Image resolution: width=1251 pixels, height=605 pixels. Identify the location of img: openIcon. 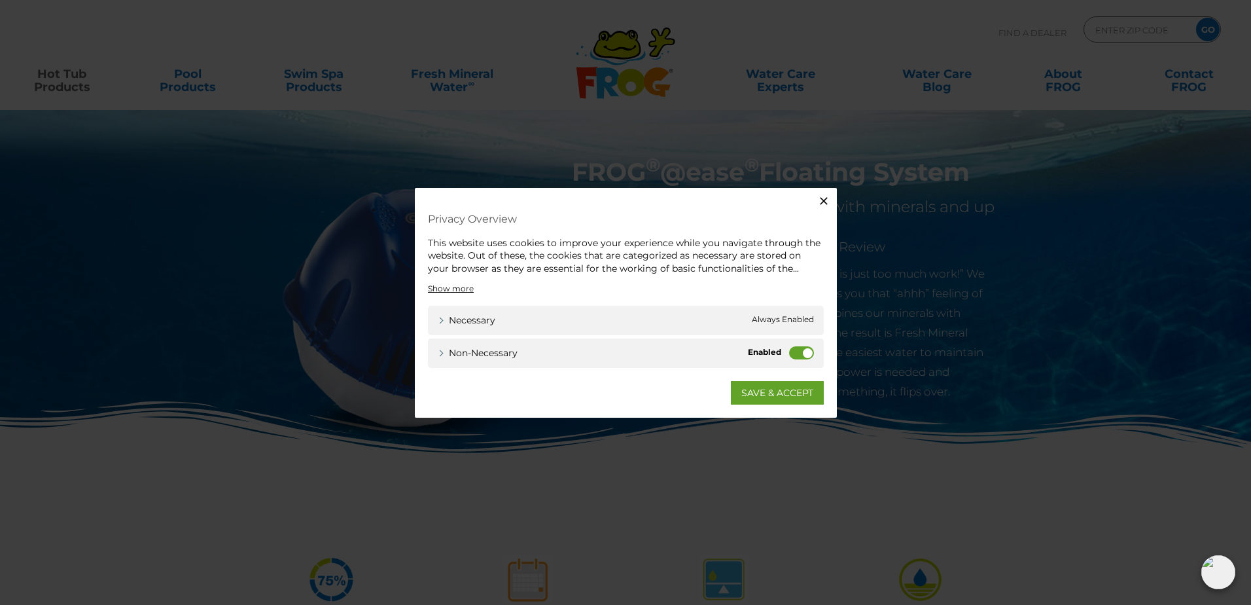
(1219, 572).